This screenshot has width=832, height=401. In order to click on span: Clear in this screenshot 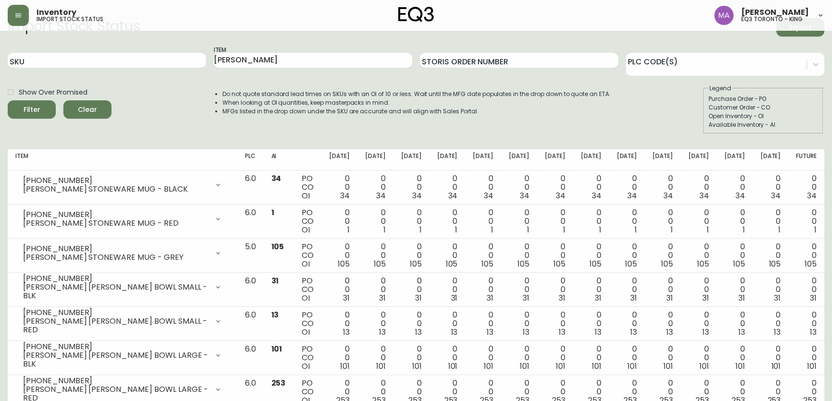, I will do `click(87, 109)`.